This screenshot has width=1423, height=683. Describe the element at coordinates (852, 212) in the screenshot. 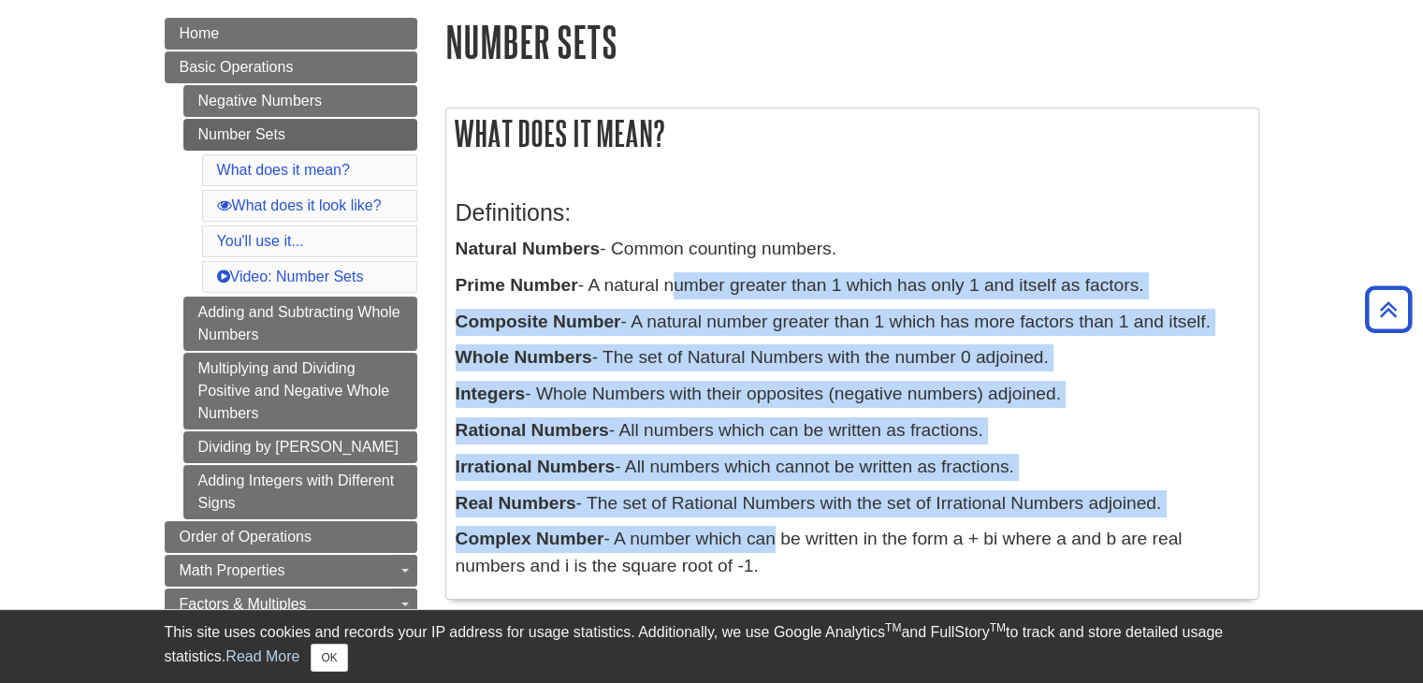

I see `h3: Definitions:` at that location.